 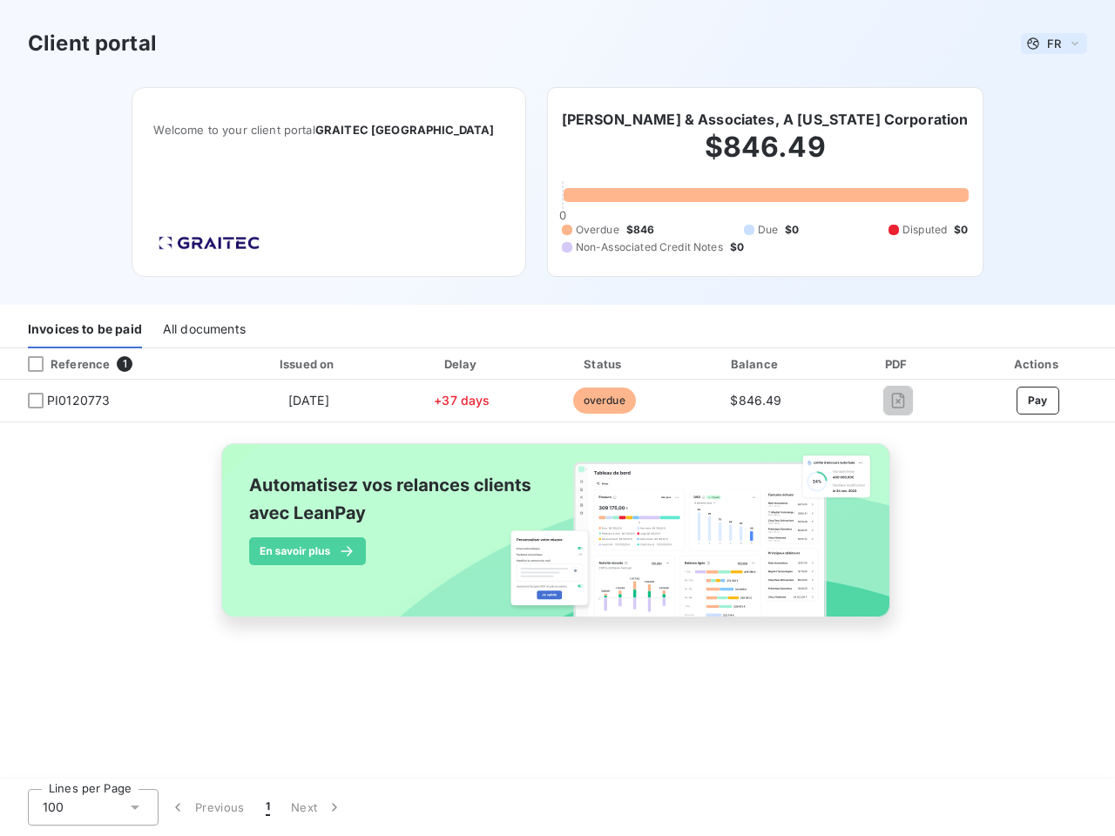 I want to click on div: Status, so click(x=604, y=364).